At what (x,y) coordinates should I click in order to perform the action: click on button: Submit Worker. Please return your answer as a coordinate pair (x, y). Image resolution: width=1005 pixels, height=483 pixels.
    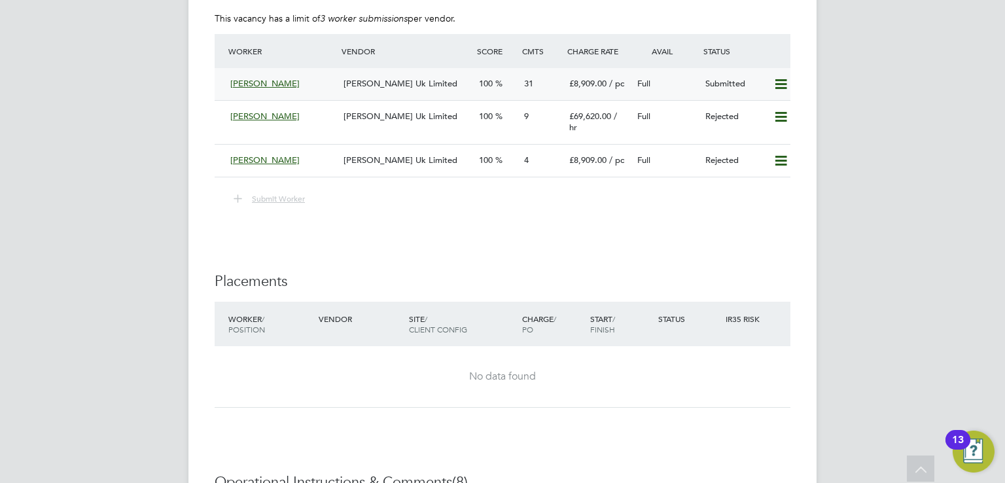
    Looking at the image, I should click on (270, 199).